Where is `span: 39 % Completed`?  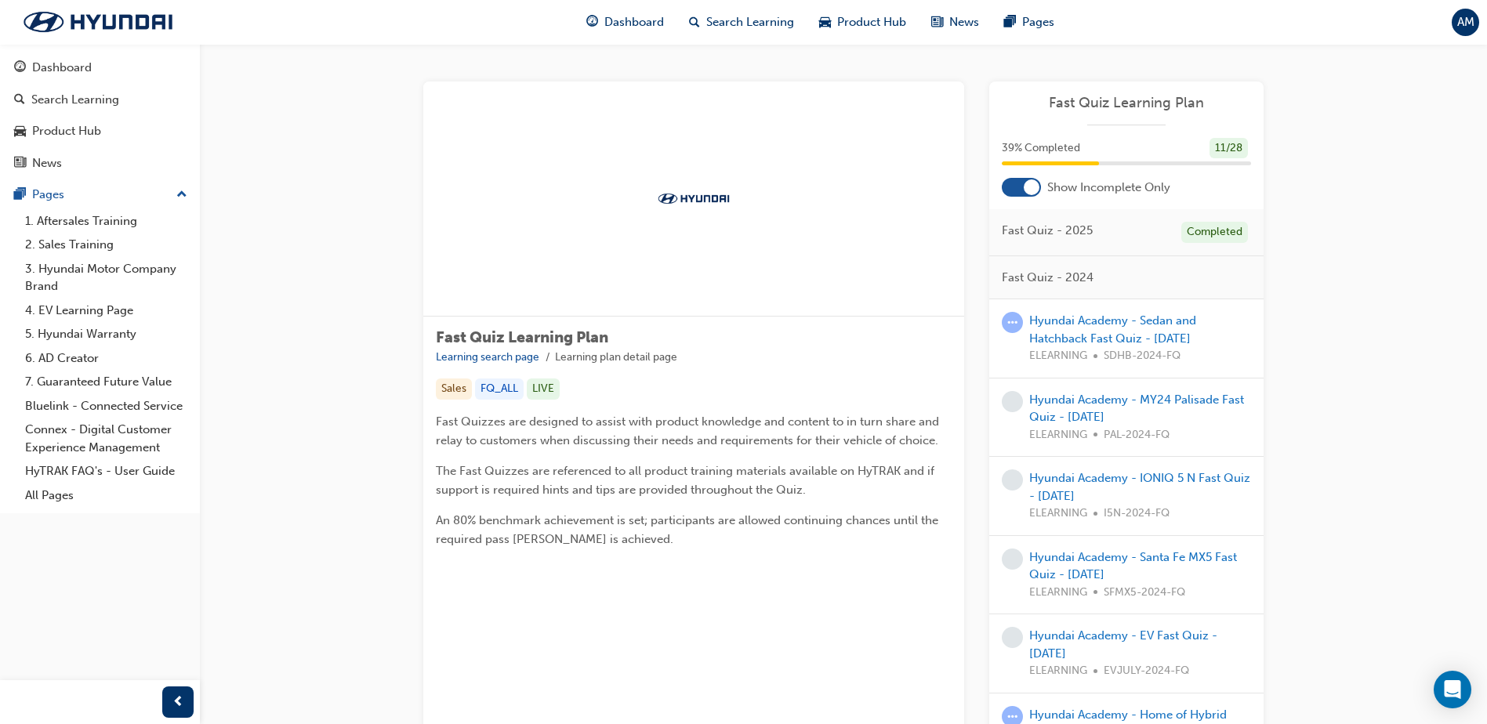 span: 39 % Completed is located at coordinates (1041, 148).